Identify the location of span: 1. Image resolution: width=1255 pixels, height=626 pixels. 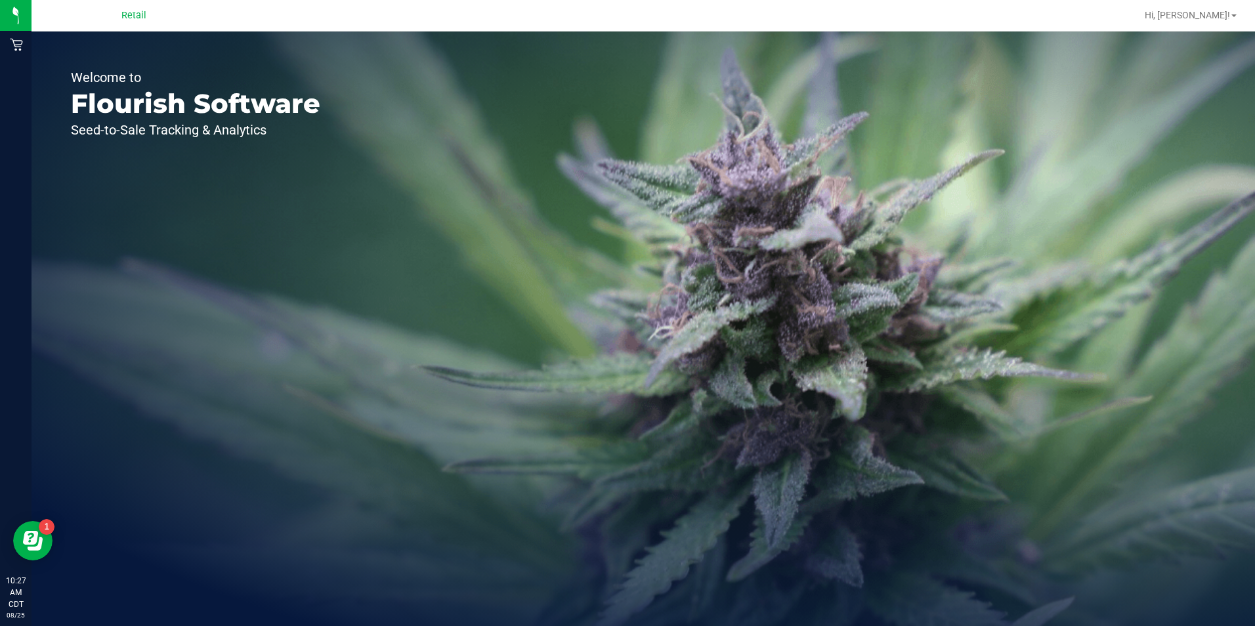
(8, 7).